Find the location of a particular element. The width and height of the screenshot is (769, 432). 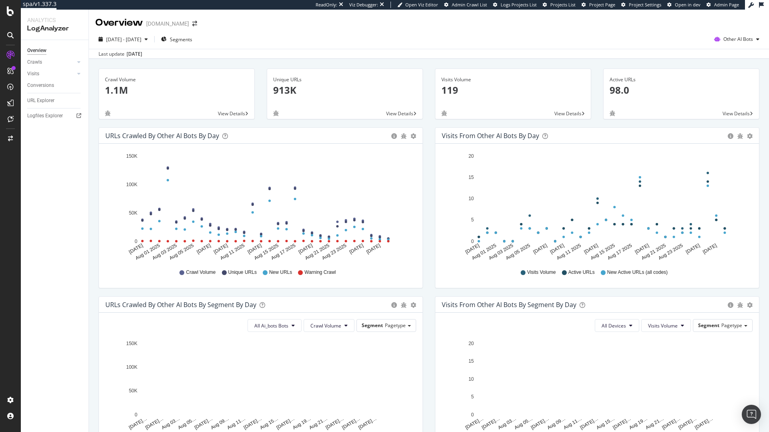

span: New URLs is located at coordinates (281, 273).